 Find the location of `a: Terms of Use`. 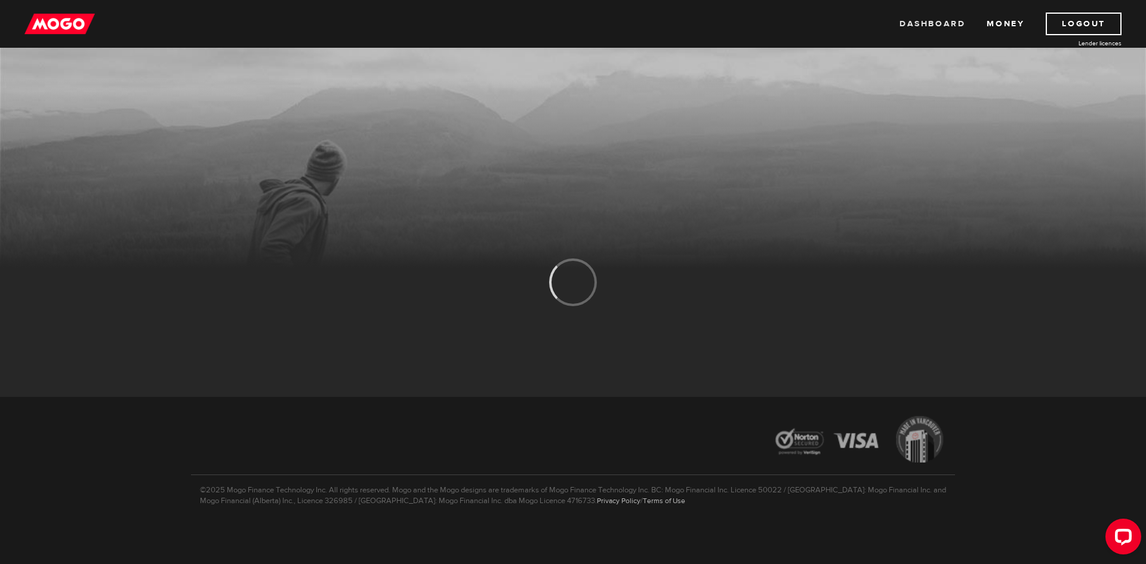

a: Terms of Use is located at coordinates (664, 501).